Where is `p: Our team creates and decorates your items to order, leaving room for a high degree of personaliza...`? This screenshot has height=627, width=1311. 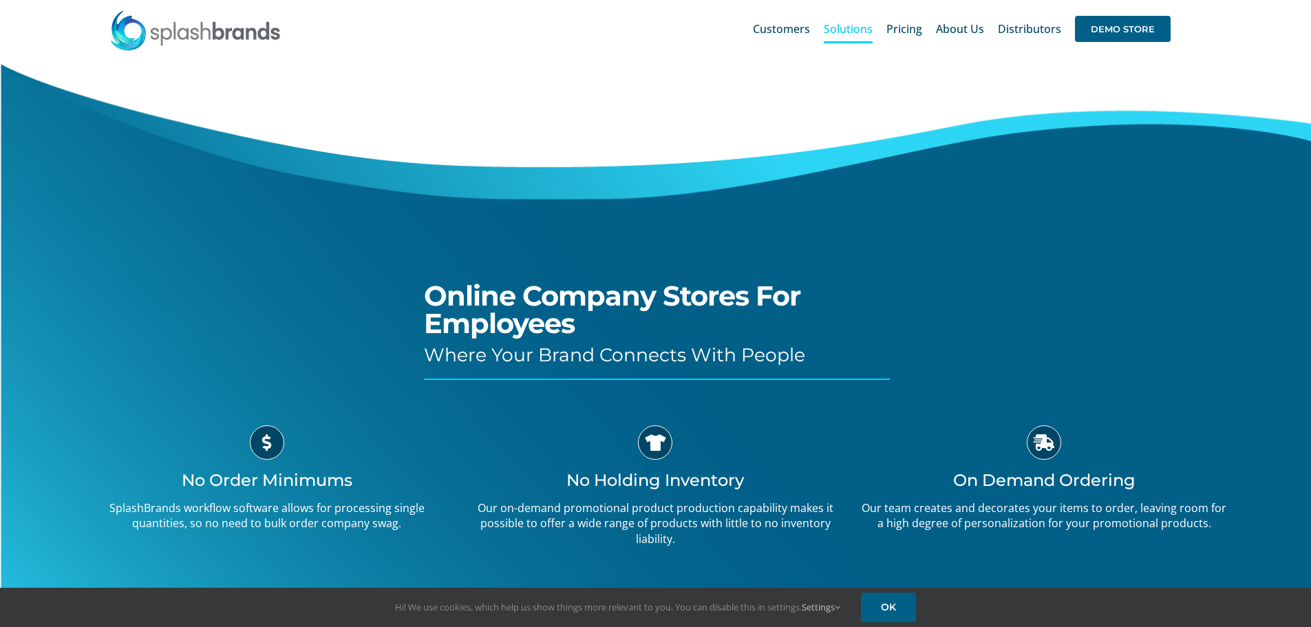
p: Our team creates and decorates your items to order, leaving room for a high degree of personaliza... is located at coordinates (1044, 515).